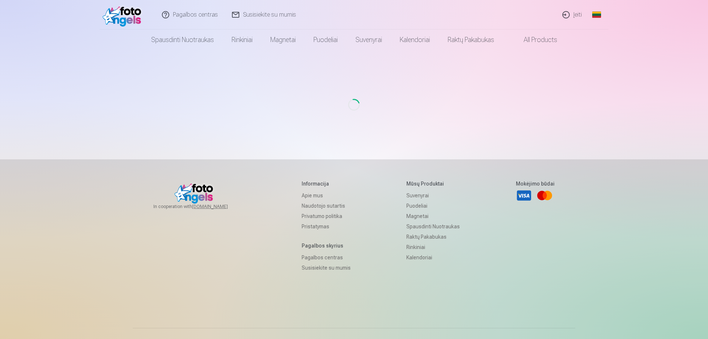  I want to click on a: Pagalbos centras, so click(326, 257).